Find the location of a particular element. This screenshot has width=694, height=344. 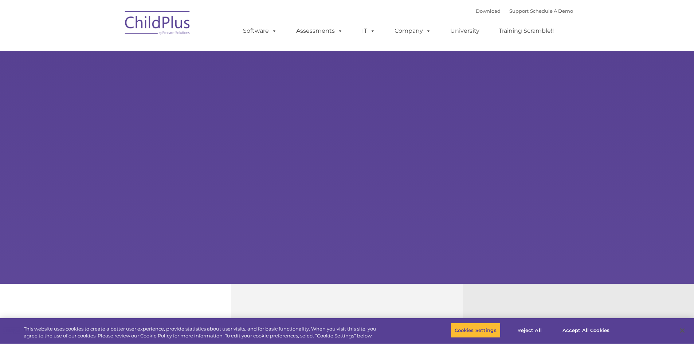

a: University is located at coordinates (465, 31).